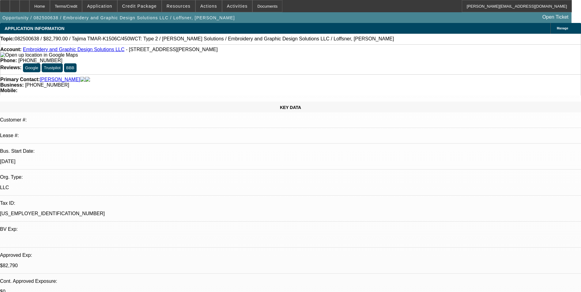 This screenshot has width=581, height=292. What do you see at coordinates (74, 49) in the screenshot?
I see `a: Embroidery and Graphic Design Solutions LLC` at bounding box center [74, 49].